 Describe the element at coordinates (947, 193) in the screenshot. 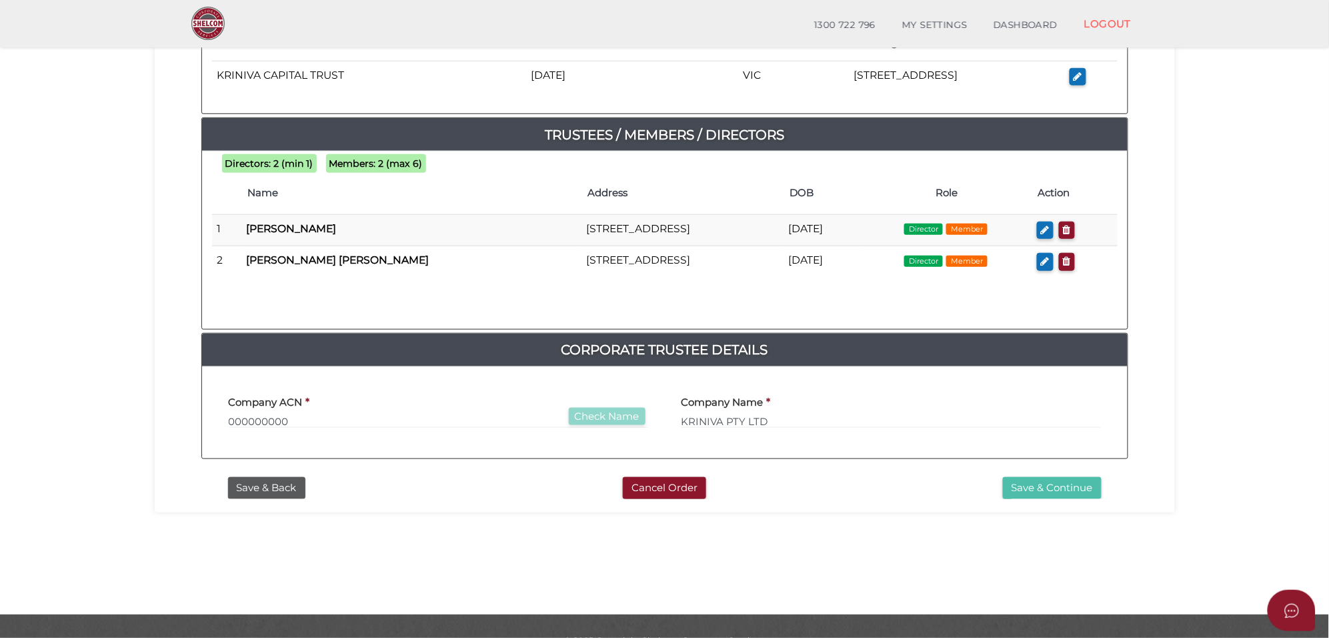

I see `h4: Role` at that location.